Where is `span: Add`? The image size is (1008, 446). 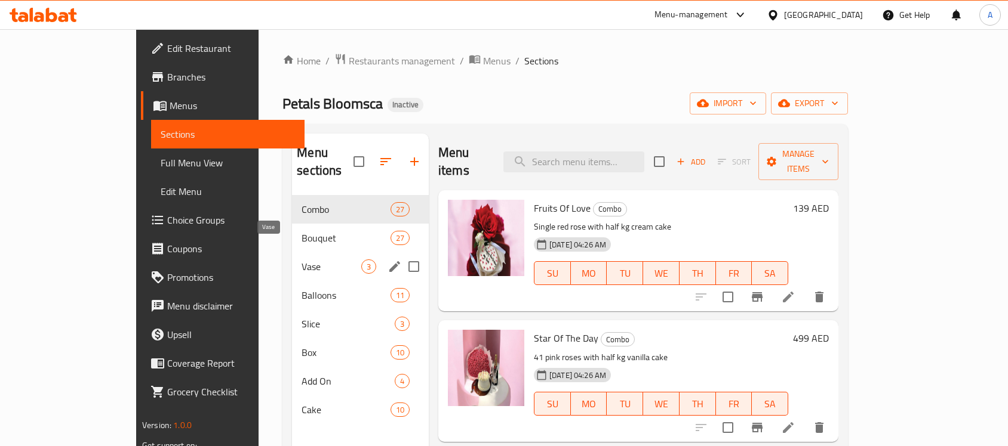 span: Add is located at coordinates (691, 162).